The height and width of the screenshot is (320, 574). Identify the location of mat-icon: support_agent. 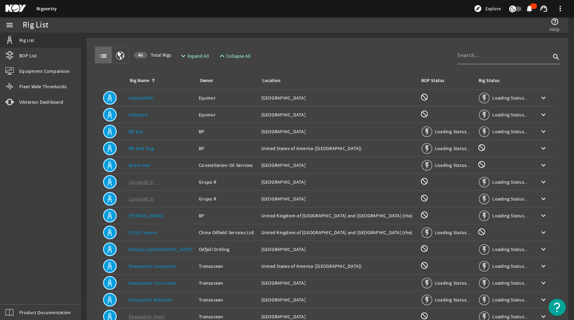
(544, 9).